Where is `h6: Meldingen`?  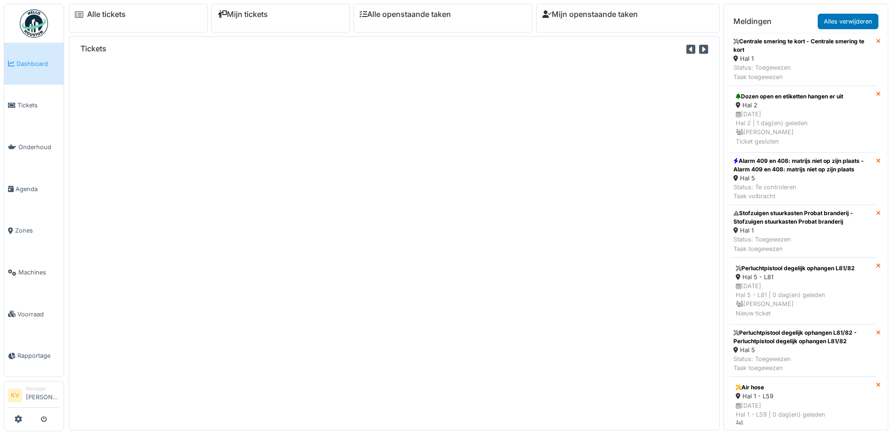 h6: Meldingen is located at coordinates (753, 21).